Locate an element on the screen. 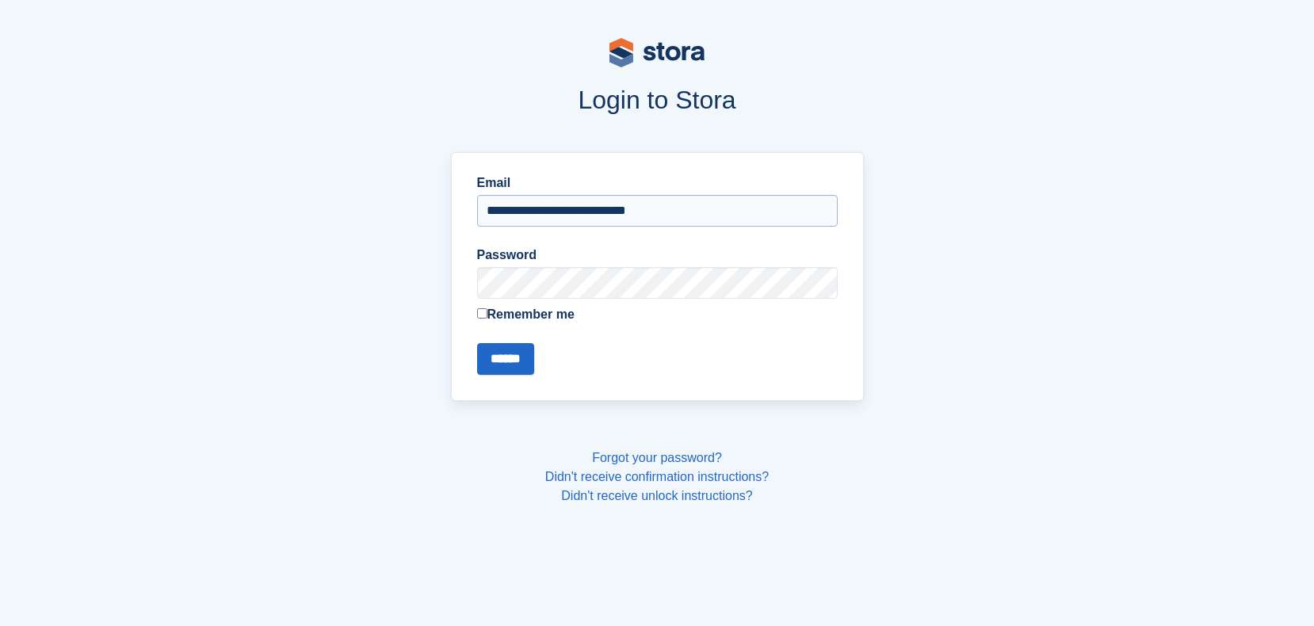  label: Email is located at coordinates (657, 183).